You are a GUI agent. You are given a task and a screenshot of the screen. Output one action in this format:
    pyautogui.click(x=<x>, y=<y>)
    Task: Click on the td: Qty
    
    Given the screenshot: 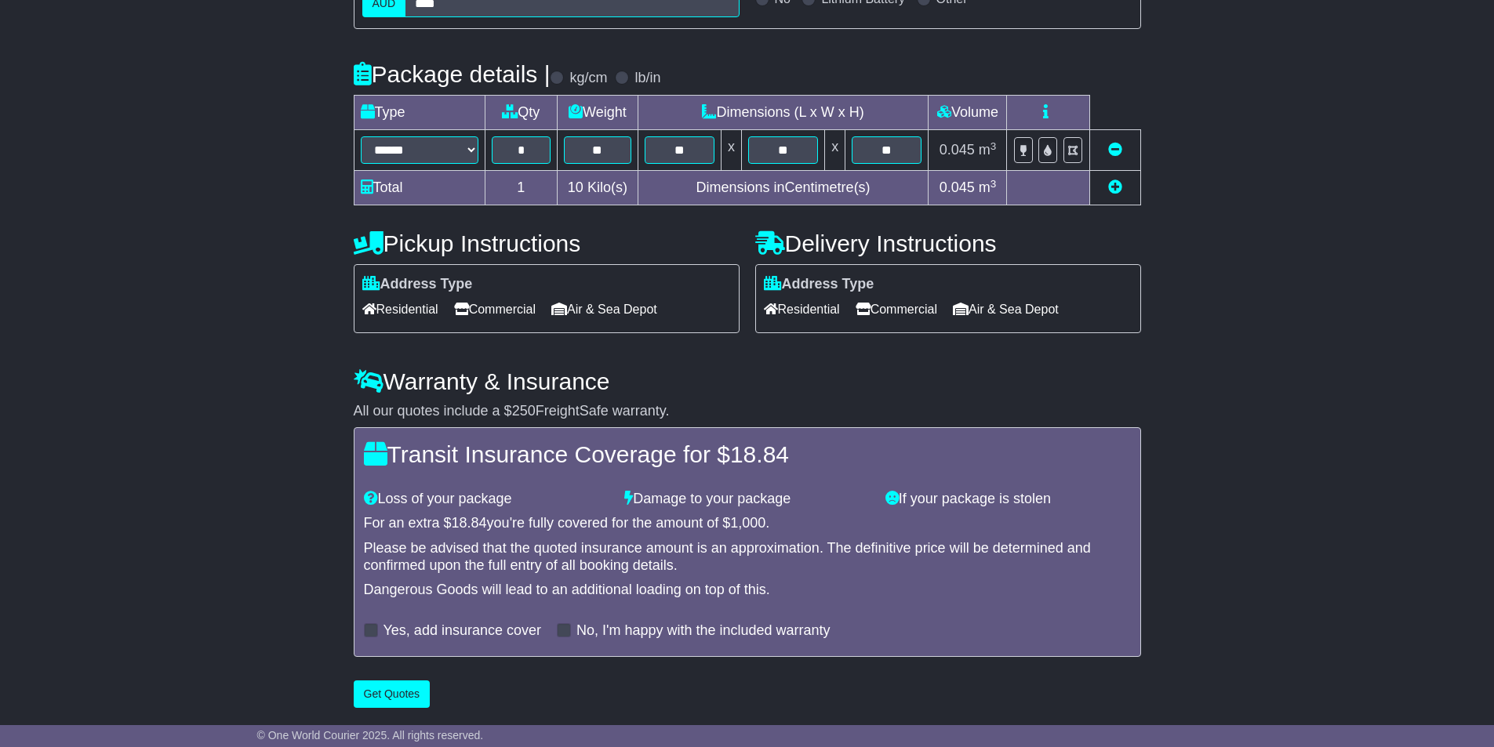 What is the action you would take?
    pyautogui.click(x=521, y=113)
    